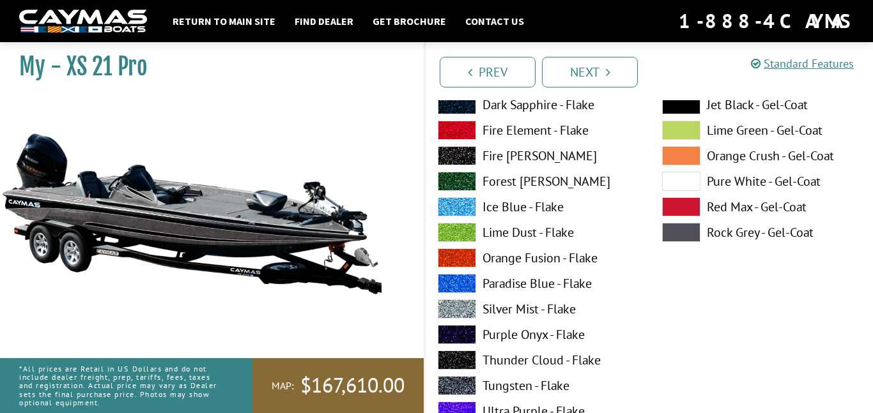  What do you see at coordinates (537, 360) in the screenshot?
I see `label: Thunder Cloud - Flake` at bounding box center [537, 360].